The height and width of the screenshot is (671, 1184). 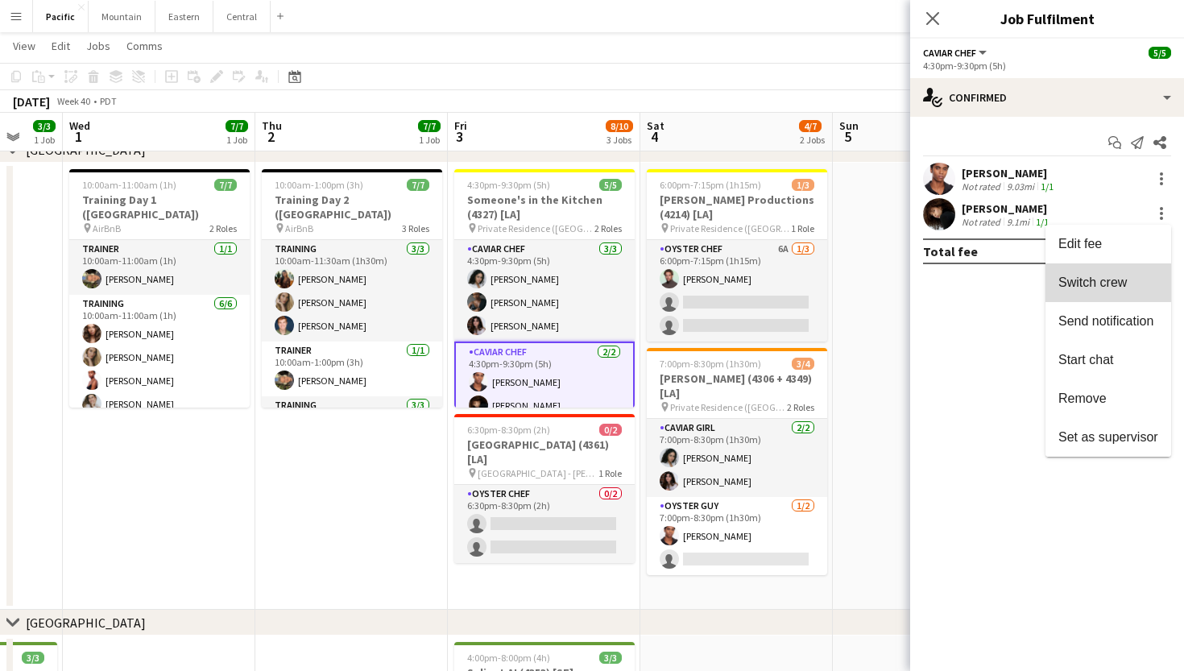 I want to click on button: Send notification, so click(x=1108, y=321).